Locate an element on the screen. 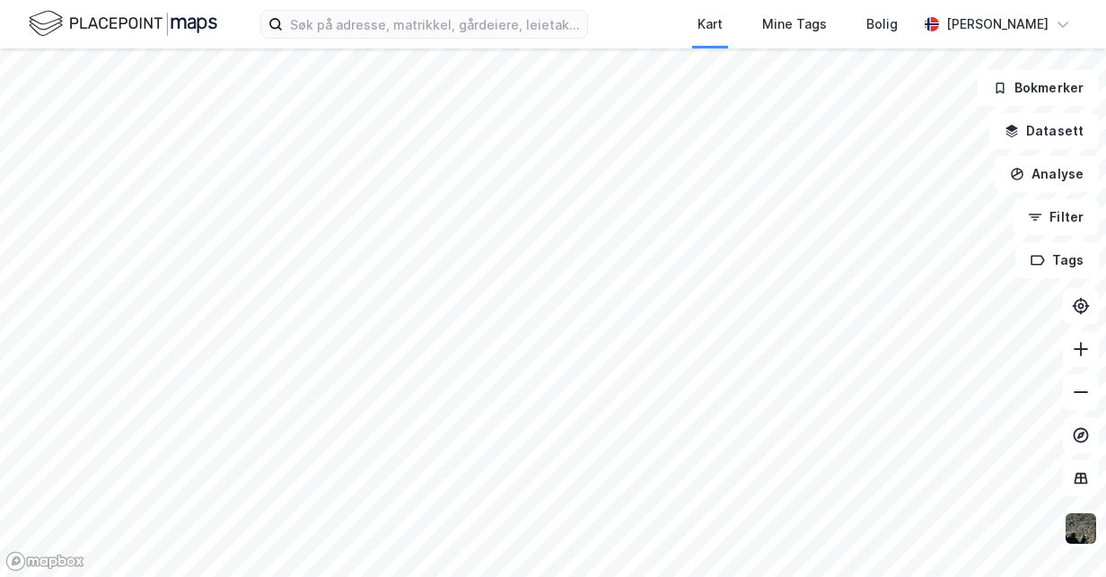 This screenshot has width=1106, height=577. div: Bolig is located at coordinates (882, 24).